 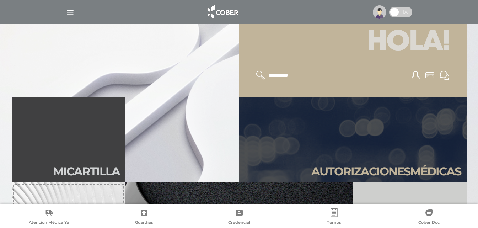 What do you see at coordinates (380, 12) in the screenshot?
I see `img: profile-placeholder.svg` at bounding box center [380, 12].